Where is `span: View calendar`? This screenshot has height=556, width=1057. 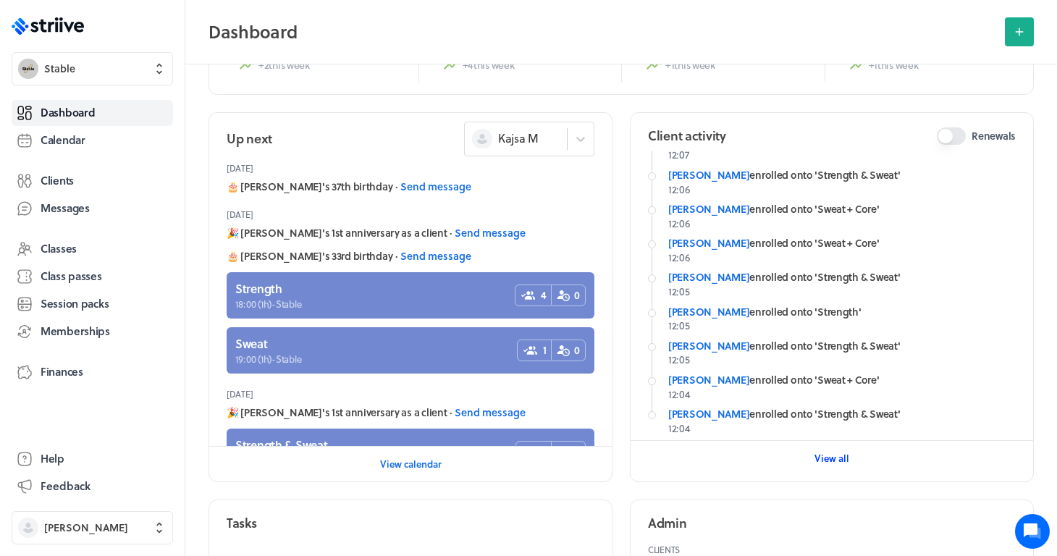 span: View calendar is located at coordinates (411, 464).